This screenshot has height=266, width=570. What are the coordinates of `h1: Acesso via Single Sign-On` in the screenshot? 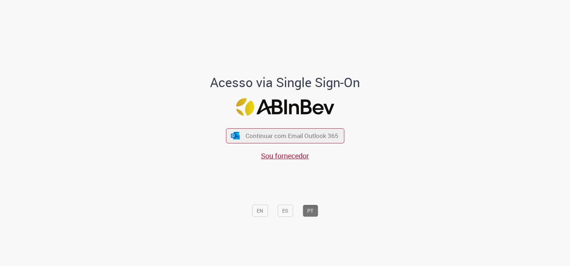 It's located at (285, 82).